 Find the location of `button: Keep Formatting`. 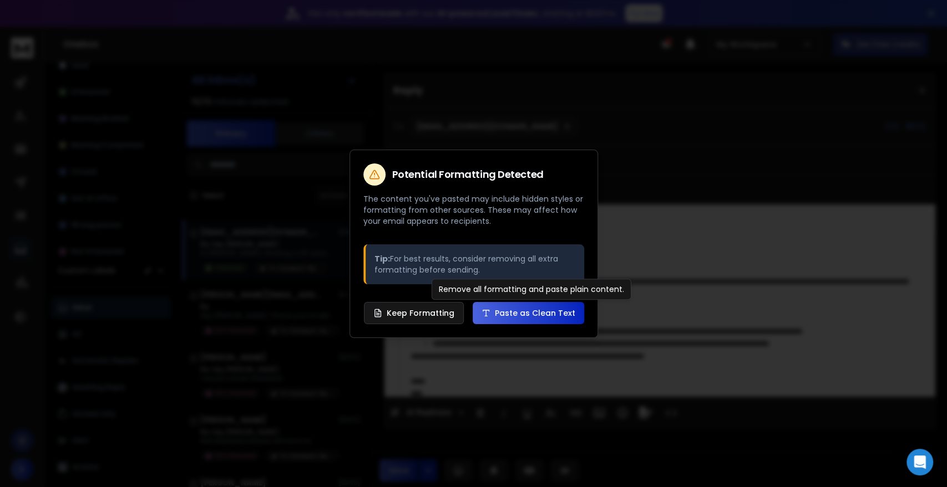

button: Keep Formatting is located at coordinates (414, 313).